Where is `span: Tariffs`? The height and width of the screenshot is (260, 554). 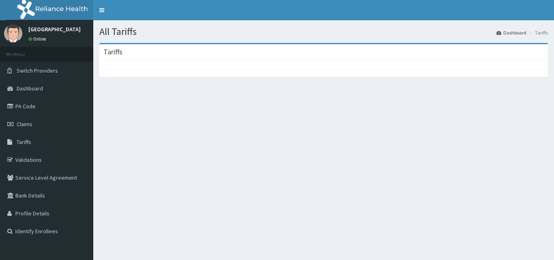 span: Tariffs is located at coordinates (24, 142).